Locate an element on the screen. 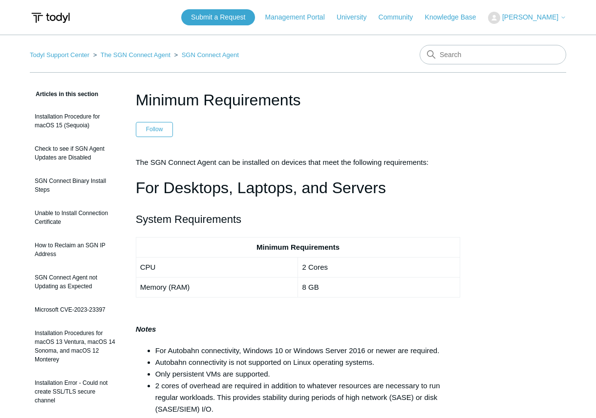  li: Autobahn connectivity is not supported on Linux operating systems. is located at coordinates (308, 363).